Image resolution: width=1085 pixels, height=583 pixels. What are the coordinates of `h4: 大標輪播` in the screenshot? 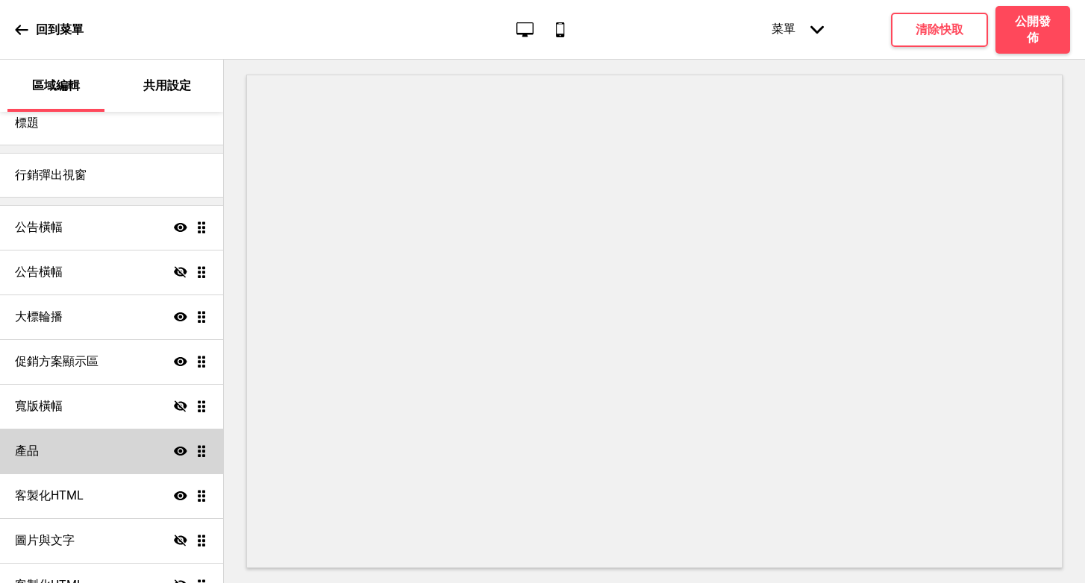 It's located at (39, 317).